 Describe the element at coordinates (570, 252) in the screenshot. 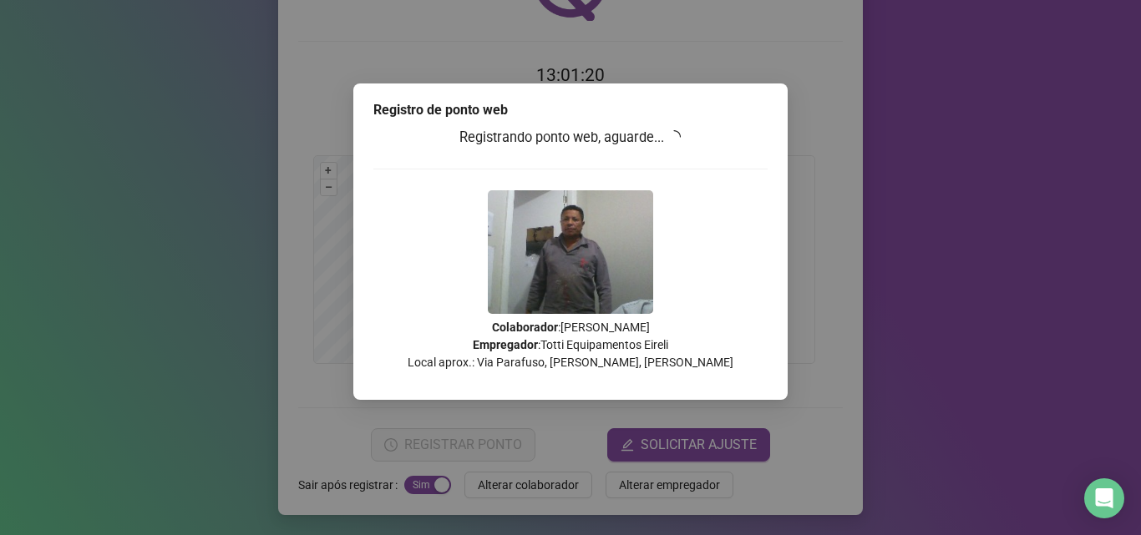

I see `img: 2Q==` at that location.